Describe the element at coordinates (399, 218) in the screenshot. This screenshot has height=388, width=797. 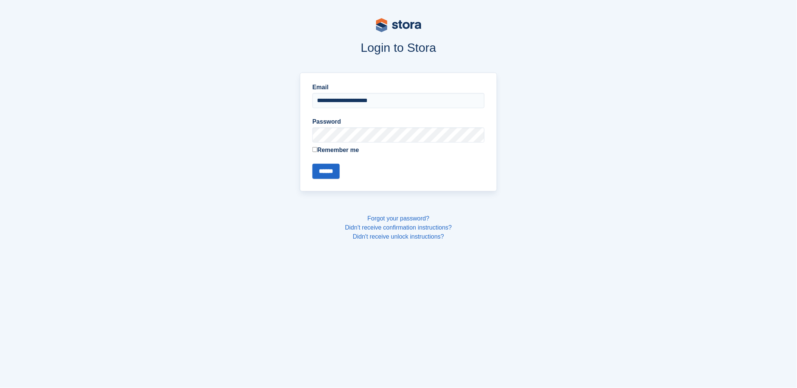
I see `a: Forgot your password?` at that location.